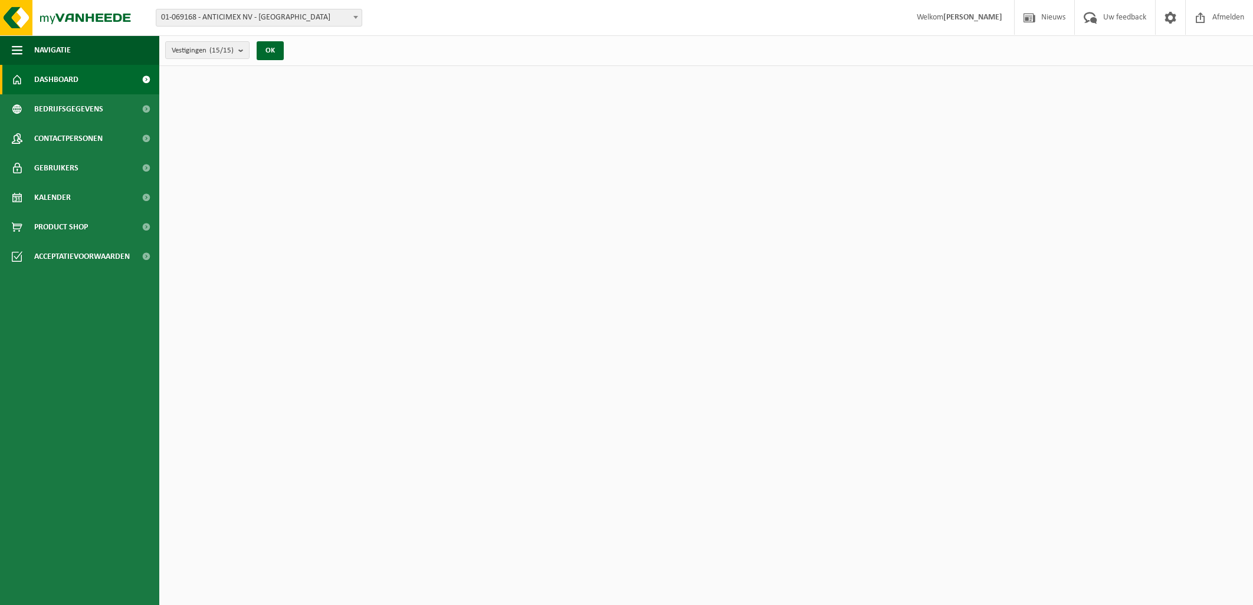 Image resolution: width=1253 pixels, height=605 pixels. Describe the element at coordinates (270, 51) in the screenshot. I see `button: OK` at that location.